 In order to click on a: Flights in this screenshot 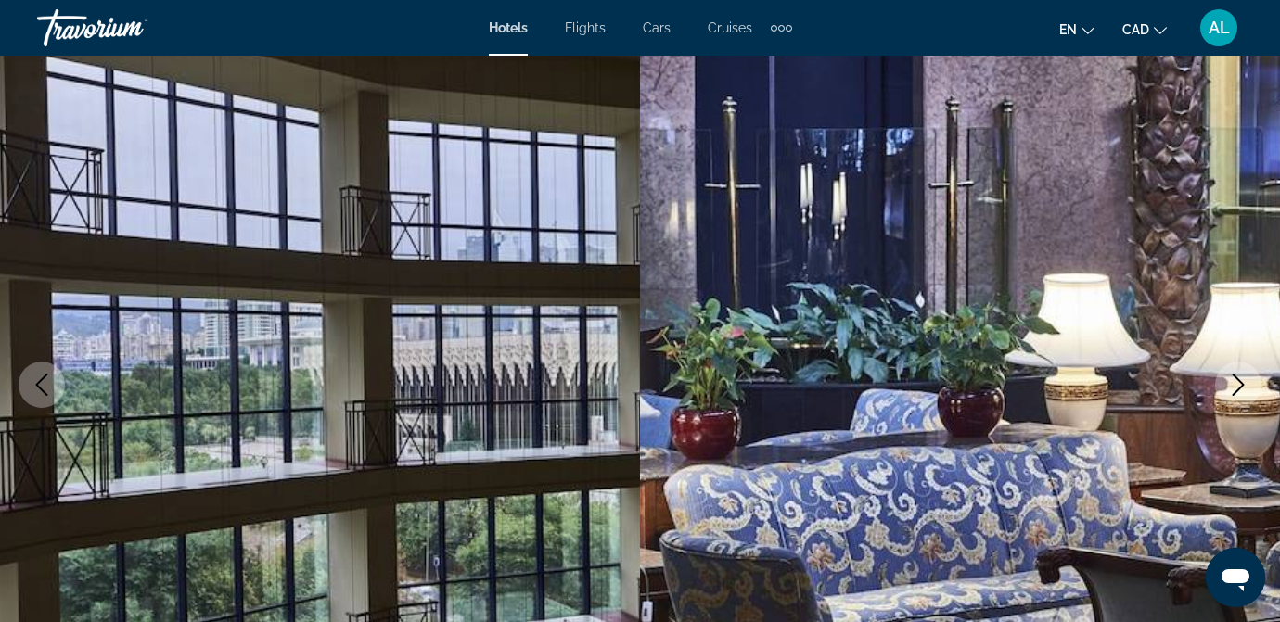, I will do `click(585, 28)`.